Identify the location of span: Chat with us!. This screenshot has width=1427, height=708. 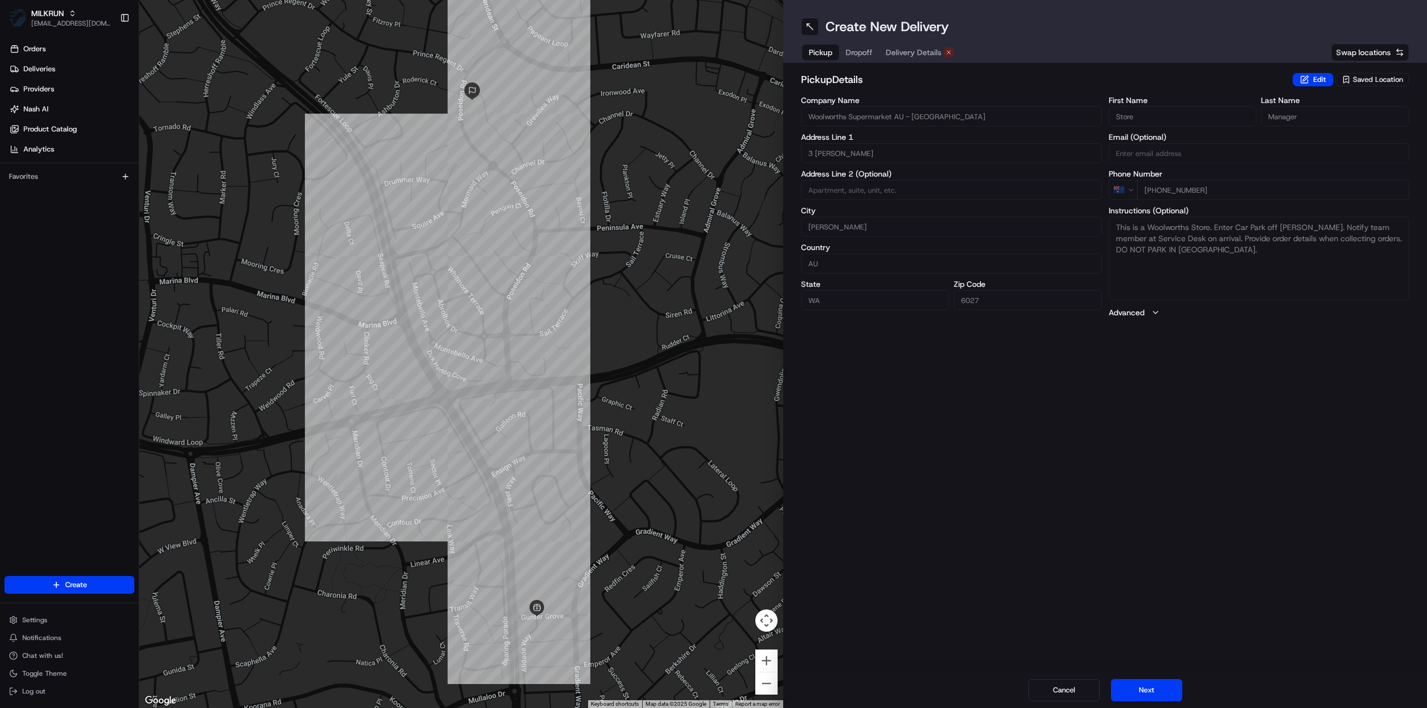
(42, 656).